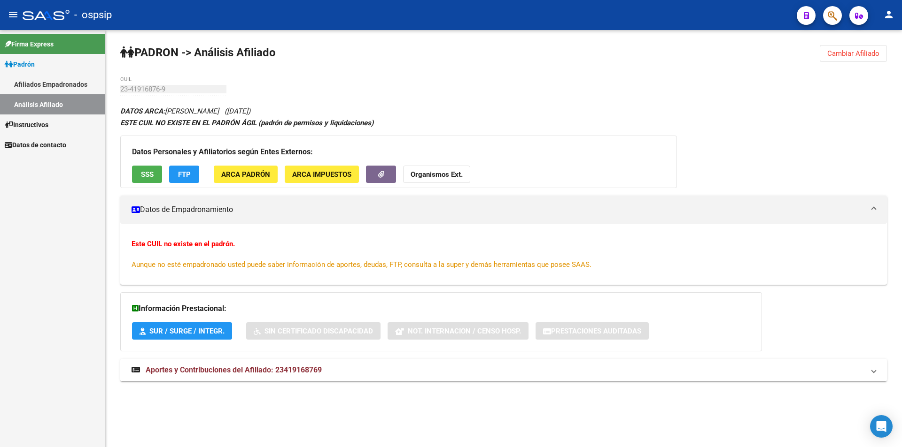 This screenshot has width=902, height=447. What do you see at coordinates (26, 125) in the screenshot?
I see `span: Instructivos` at bounding box center [26, 125].